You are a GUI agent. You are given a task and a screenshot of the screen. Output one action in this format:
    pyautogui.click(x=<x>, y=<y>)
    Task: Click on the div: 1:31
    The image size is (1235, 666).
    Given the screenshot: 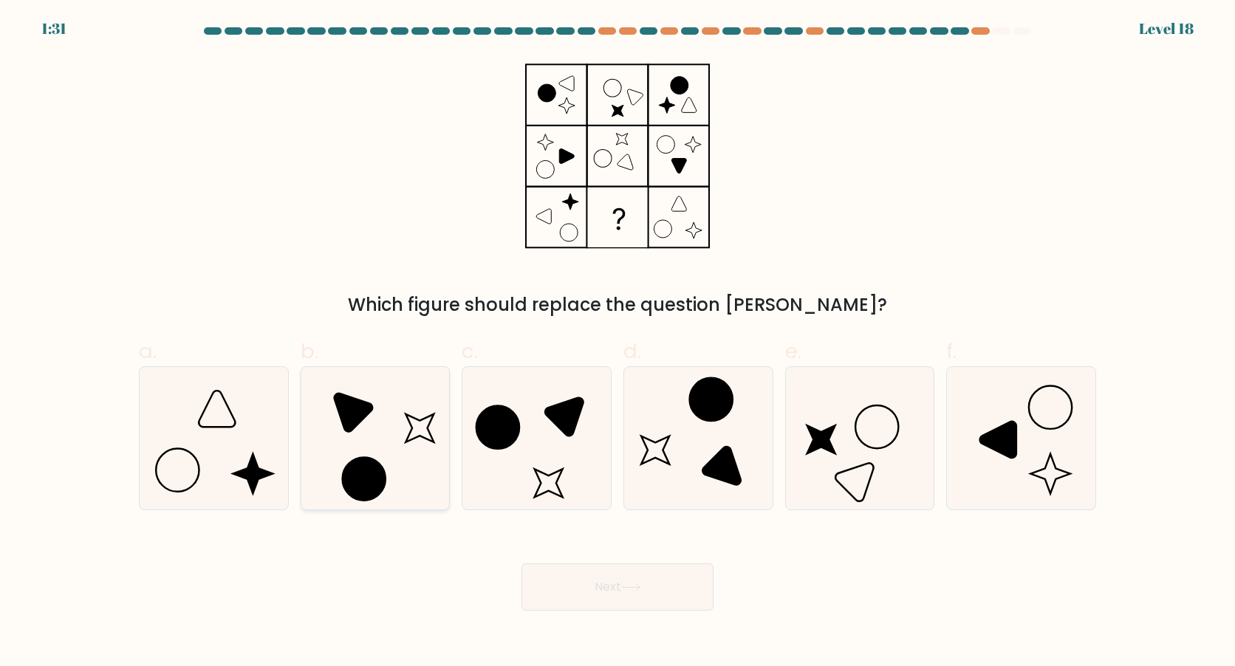 What is the action you would take?
    pyautogui.click(x=54, y=29)
    